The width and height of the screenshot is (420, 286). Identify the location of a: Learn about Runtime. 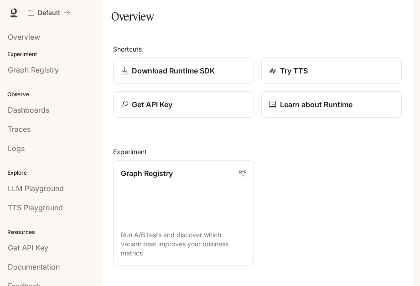
(332, 104).